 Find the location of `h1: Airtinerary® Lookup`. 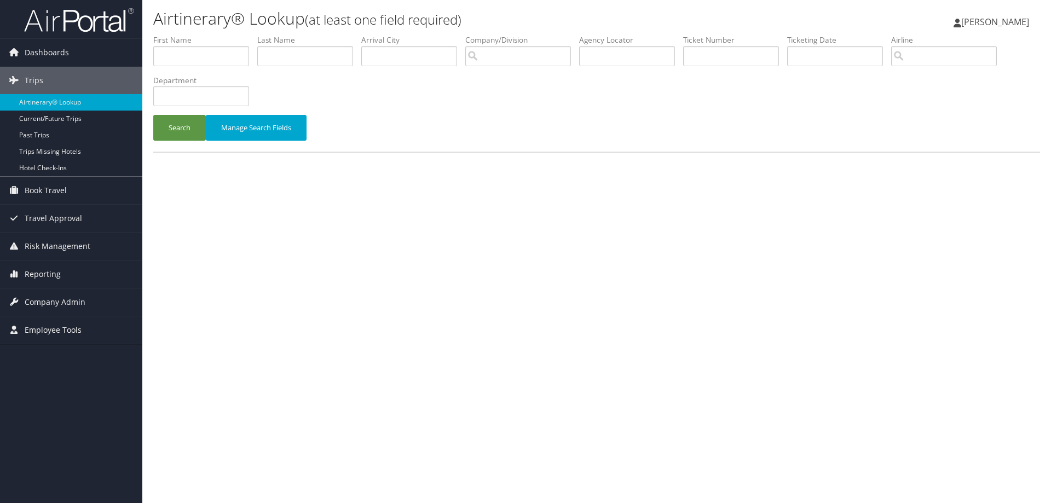

h1: Airtinerary® Lookup is located at coordinates (449, 19).